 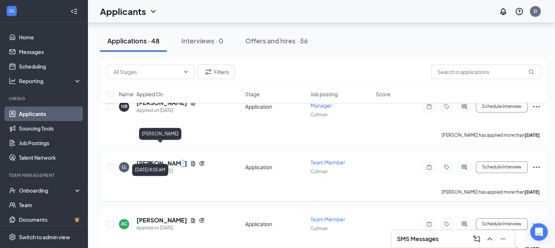 I want to click on svg: MagnifyingGlass, so click(x=531, y=72).